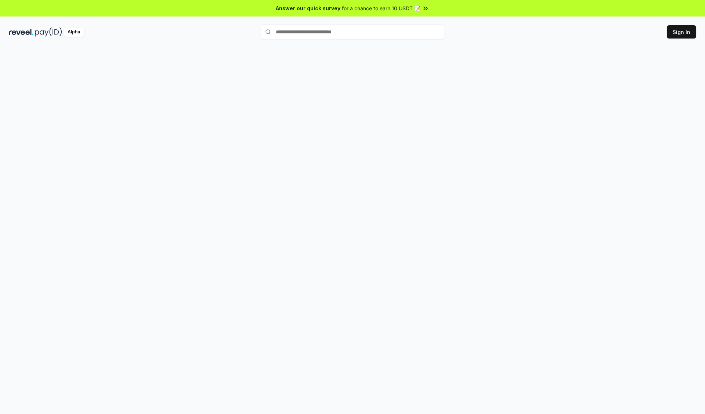 The width and height of the screenshot is (705, 414). Describe the element at coordinates (681, 32) in the screenshot. I see `button: Sign In` at that location.